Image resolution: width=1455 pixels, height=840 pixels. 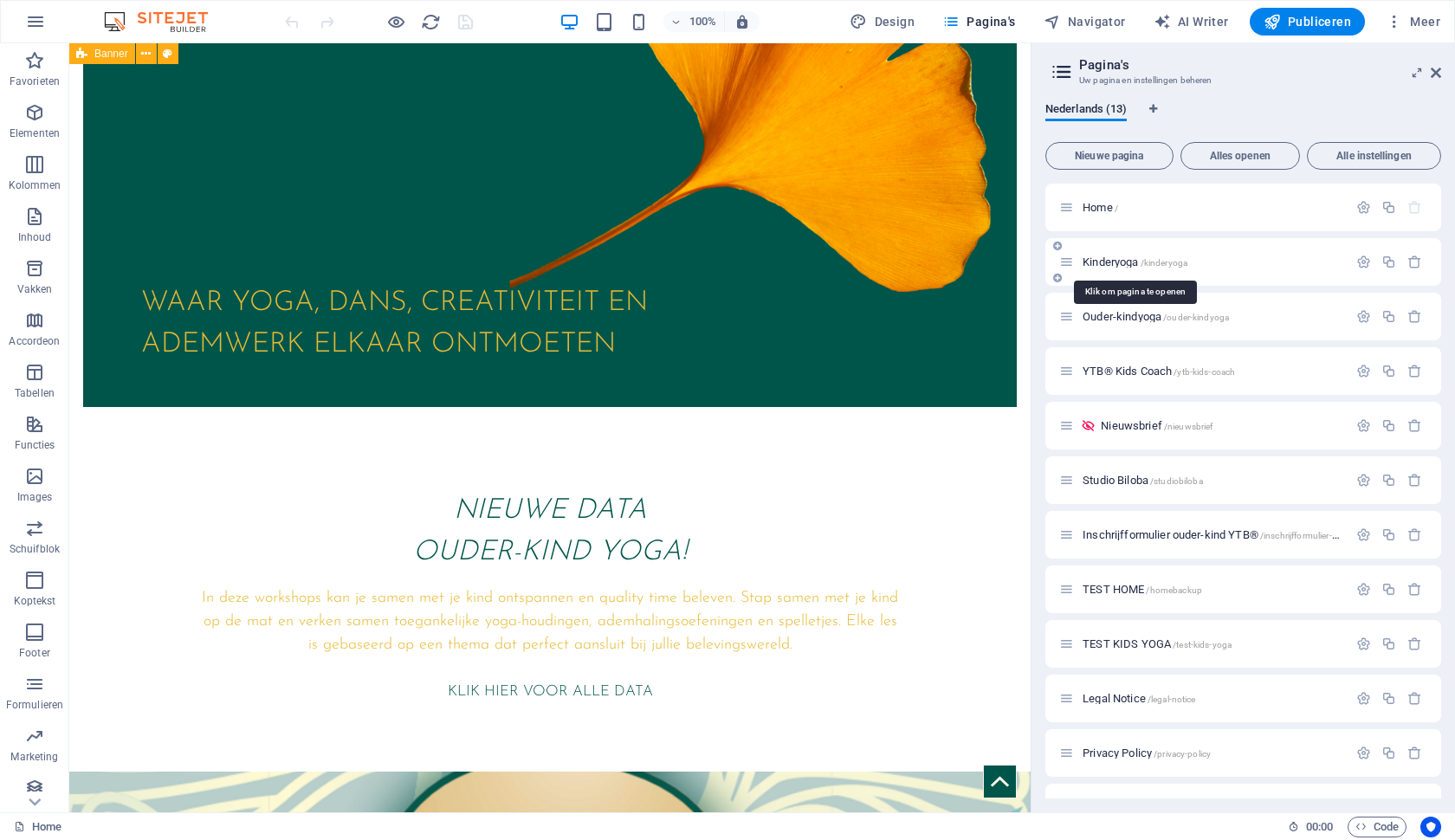 I want to click on button: Design, so click(x=881, y=22).